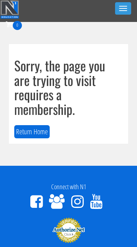  What do you see at coordinates (14, 24) in the screenshot?
I see `a: 0` at bounding box center [14, 24].